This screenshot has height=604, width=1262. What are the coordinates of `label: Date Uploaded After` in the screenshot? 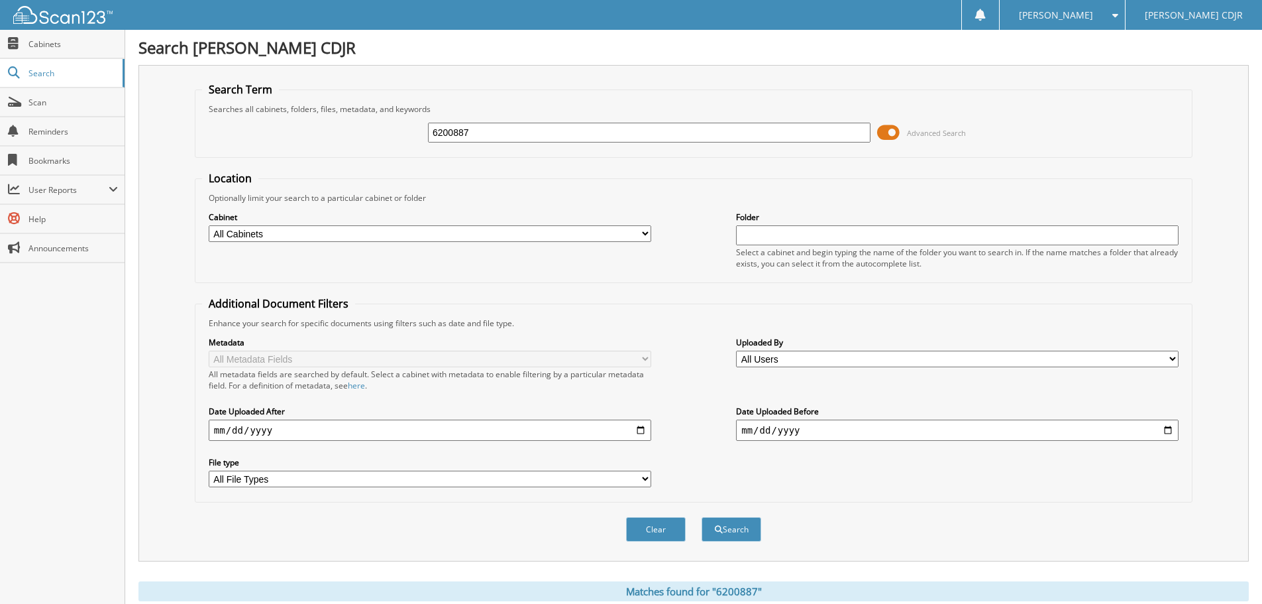 It's located at (430, 411).